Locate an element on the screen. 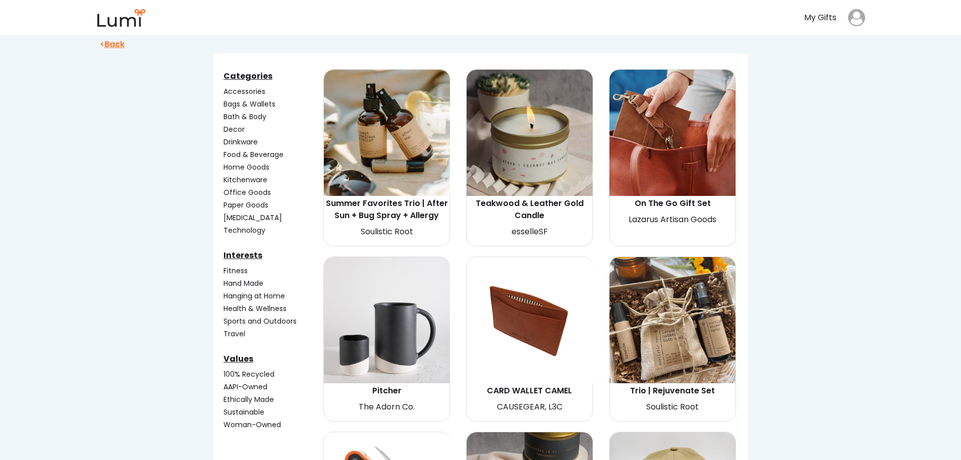  div: Paper Goods is located at coordinates (272, 205).